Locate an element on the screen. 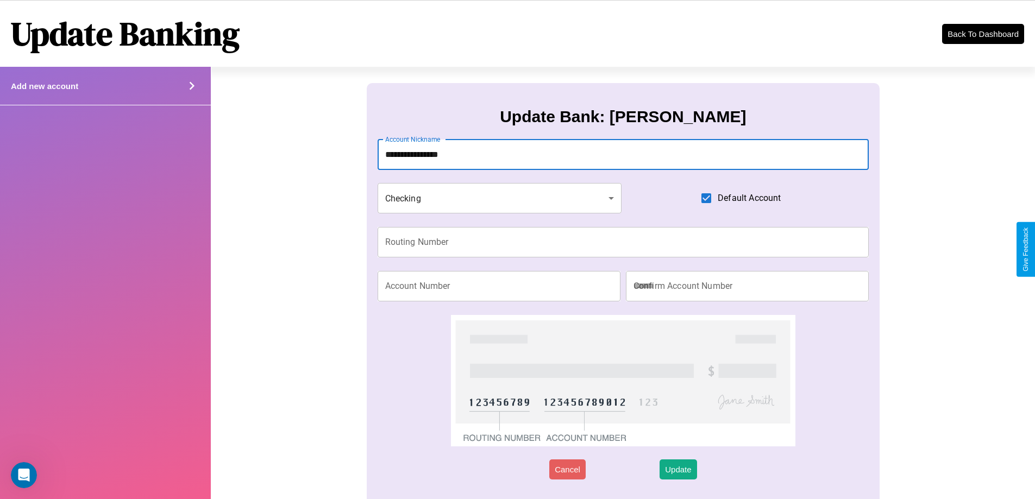 Image resolution: width=1035 pixels, height=499 pixels. img: check is located at coordinates (623, 381).